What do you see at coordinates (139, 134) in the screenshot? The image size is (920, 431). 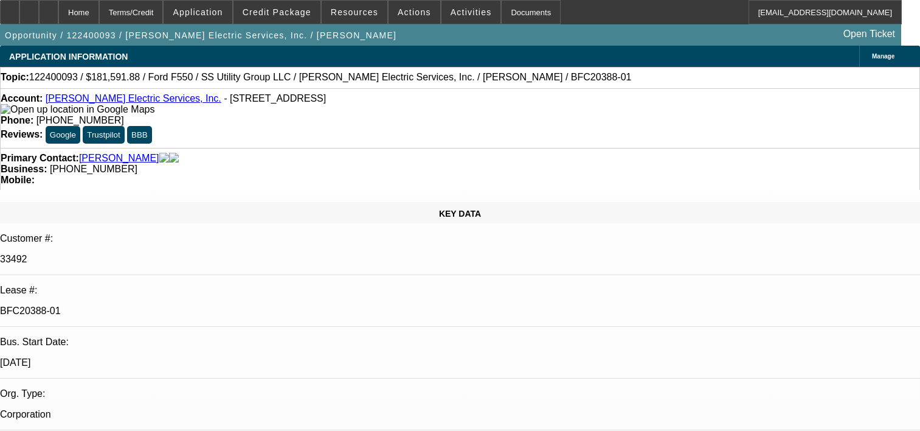 I see `button: BBB` at bounding box center [139, 134].